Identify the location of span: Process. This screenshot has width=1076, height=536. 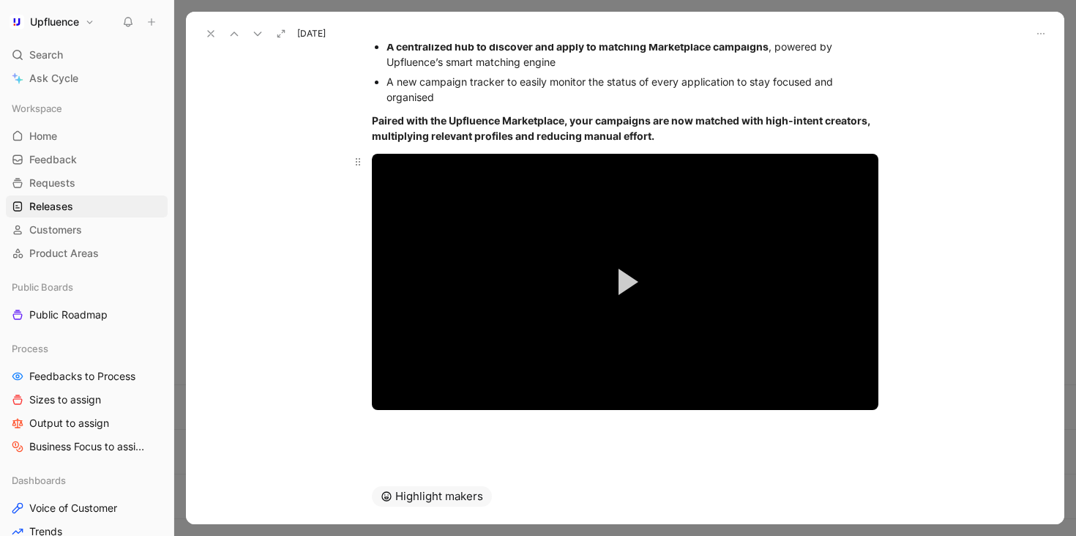
(30, 349).